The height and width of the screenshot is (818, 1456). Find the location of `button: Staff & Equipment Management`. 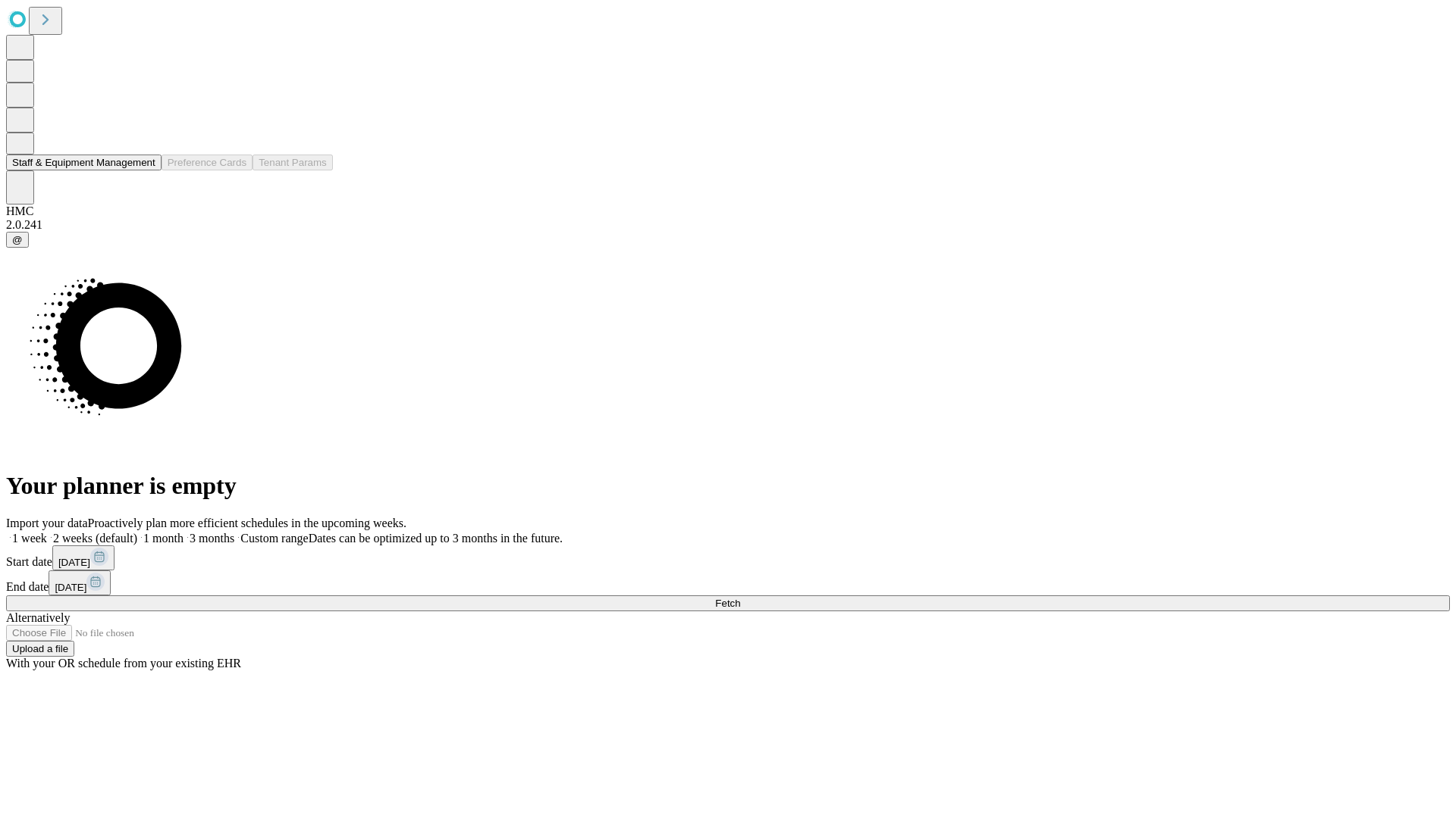

button: Staff & Equipment Management is located at coordinates (84, 162).